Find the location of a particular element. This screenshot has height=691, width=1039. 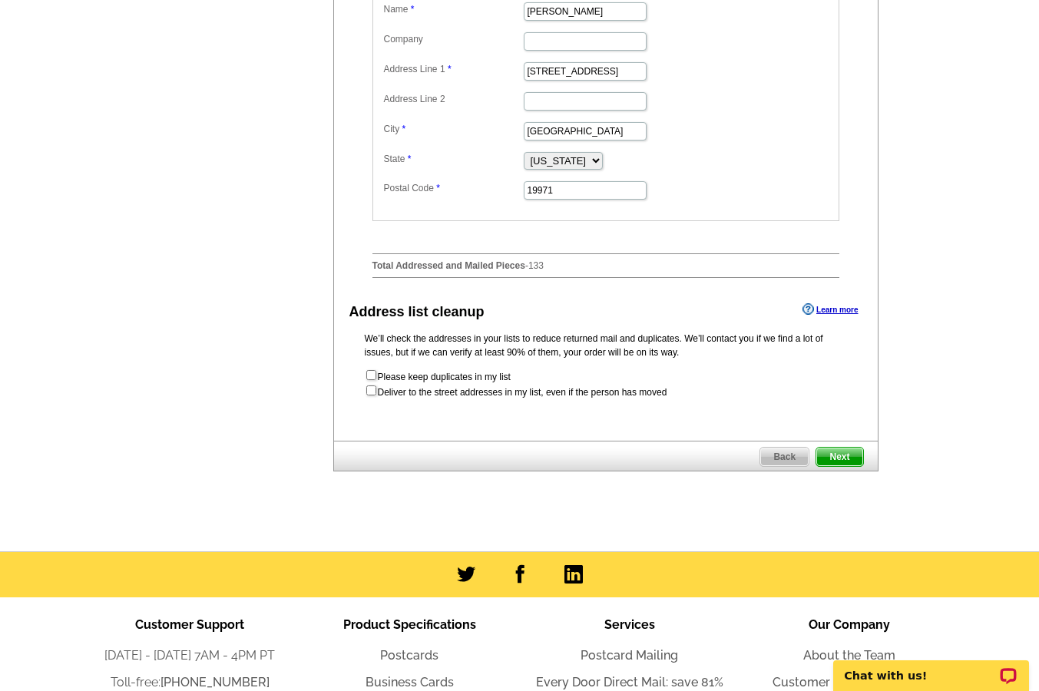

a: Business Cards is located at coordinates (409, 682).